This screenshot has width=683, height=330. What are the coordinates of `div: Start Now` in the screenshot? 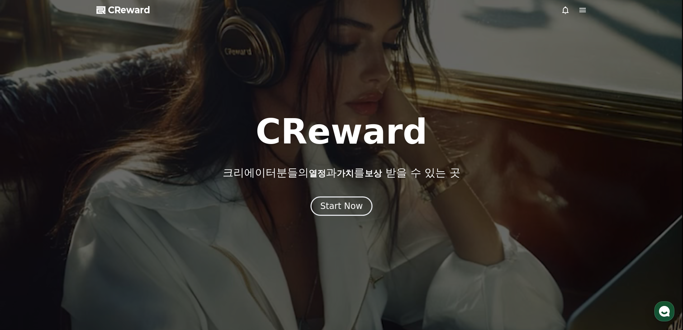 It's located at (341, 206).